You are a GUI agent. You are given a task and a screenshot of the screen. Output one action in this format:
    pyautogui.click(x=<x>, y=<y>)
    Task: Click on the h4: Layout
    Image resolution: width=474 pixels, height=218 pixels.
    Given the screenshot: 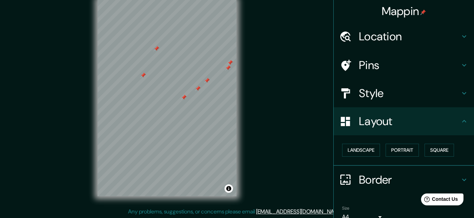 What is the action you would take?
    pyautogui.click(x=409, y=121)
    